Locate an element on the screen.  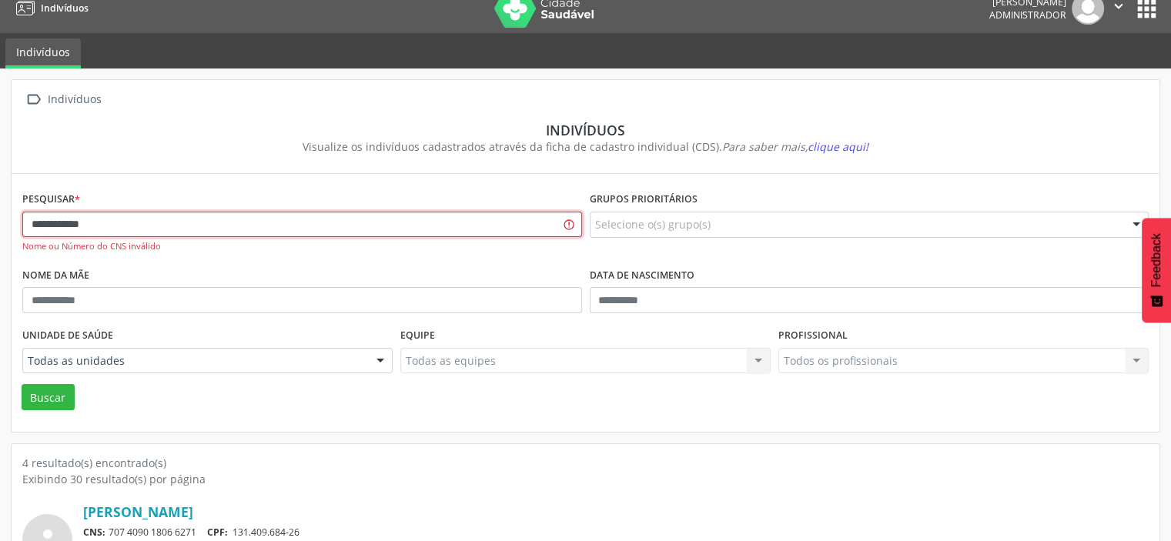
label: Grupos prioritários is located at coordinates (644, 199).